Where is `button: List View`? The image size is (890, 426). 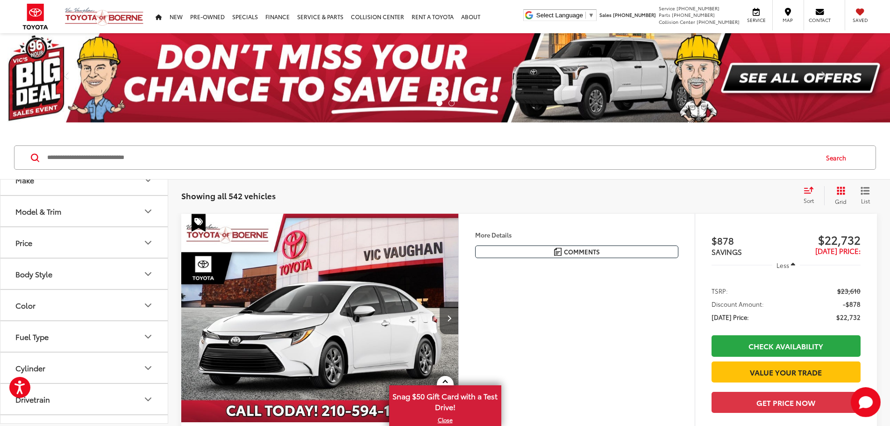
button: List View is located at coordinates (865, 195).